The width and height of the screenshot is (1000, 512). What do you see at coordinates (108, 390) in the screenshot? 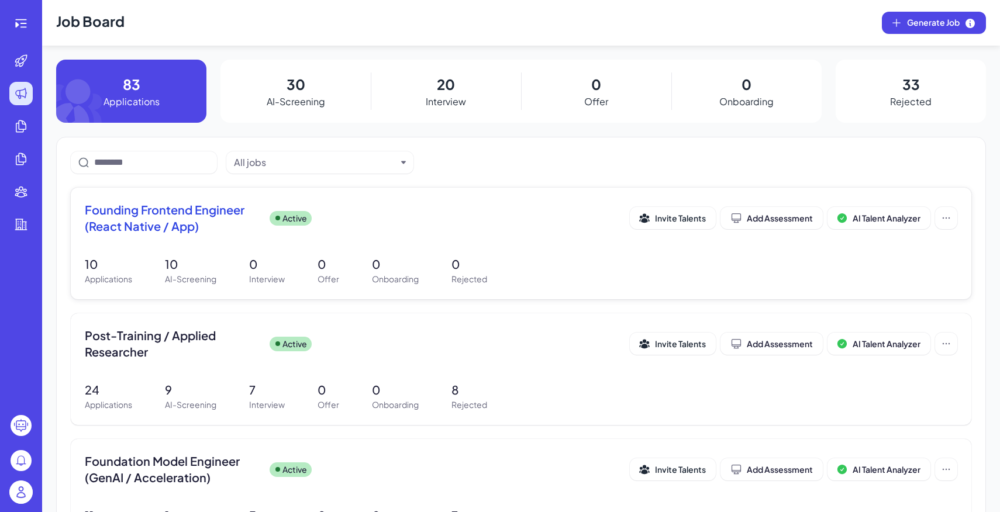
I see `p: 24` at bounding box center [108, 390].